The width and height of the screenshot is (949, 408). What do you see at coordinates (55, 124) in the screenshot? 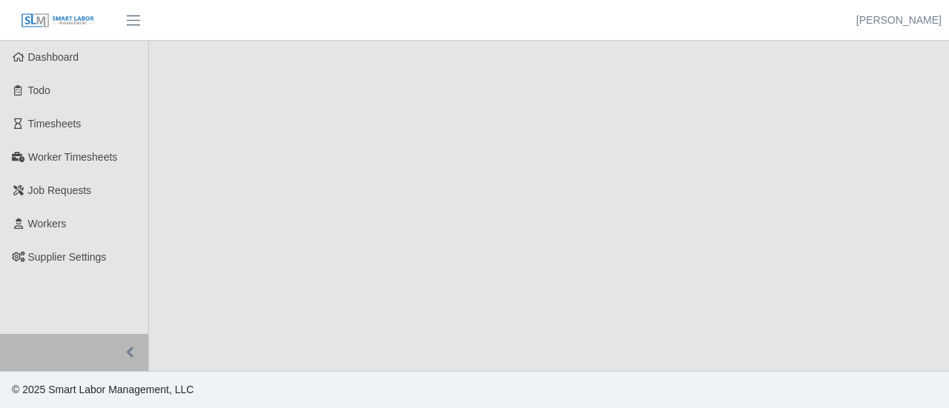
I see `span: Timesheets` at bounding box center [55, 124].